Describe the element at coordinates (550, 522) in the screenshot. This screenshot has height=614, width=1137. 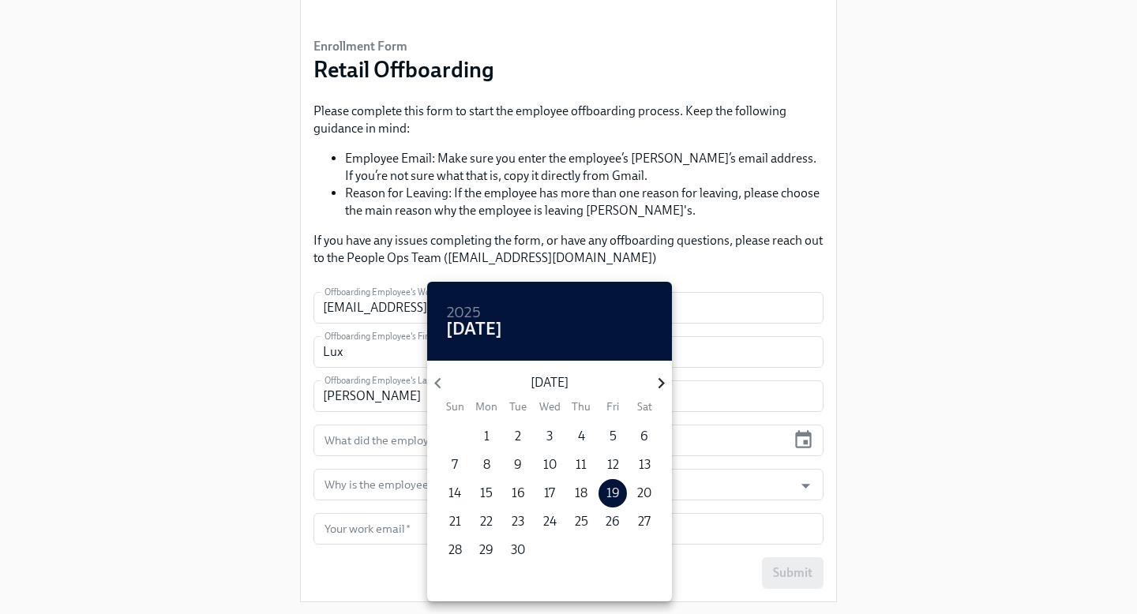
I see `p: 24` at that location.